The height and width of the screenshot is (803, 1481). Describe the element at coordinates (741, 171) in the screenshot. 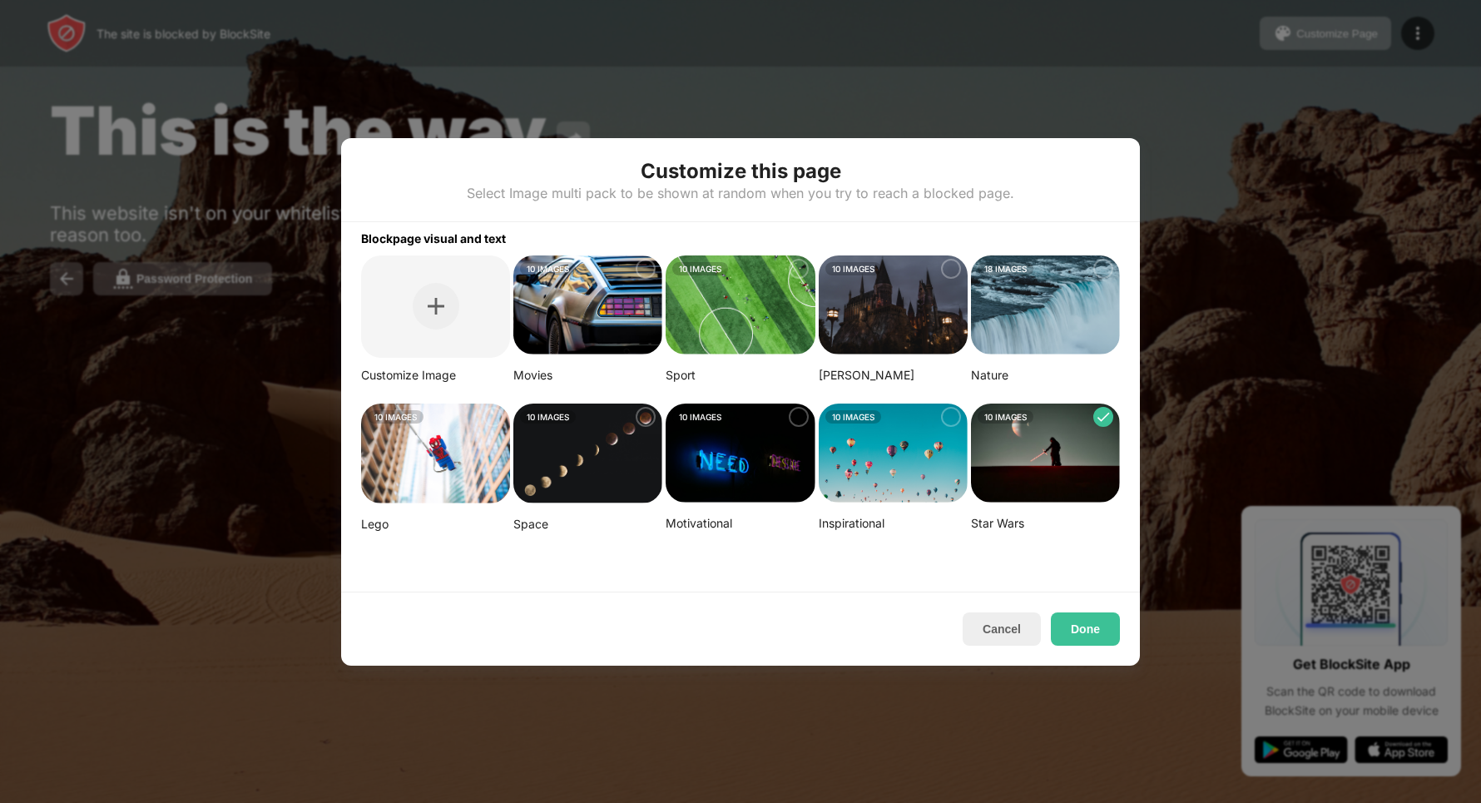

I see `div: Customize this page` at that location.